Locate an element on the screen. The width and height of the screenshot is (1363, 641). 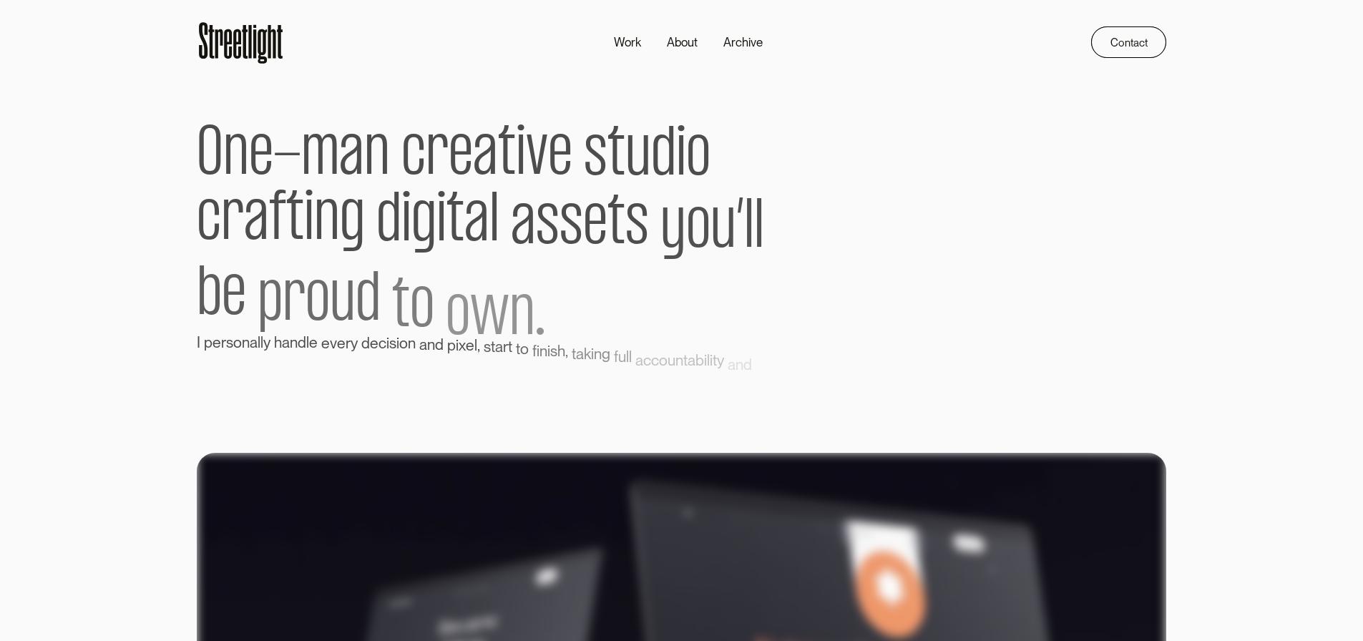
div: Archive is located at coordinates (743, 42).